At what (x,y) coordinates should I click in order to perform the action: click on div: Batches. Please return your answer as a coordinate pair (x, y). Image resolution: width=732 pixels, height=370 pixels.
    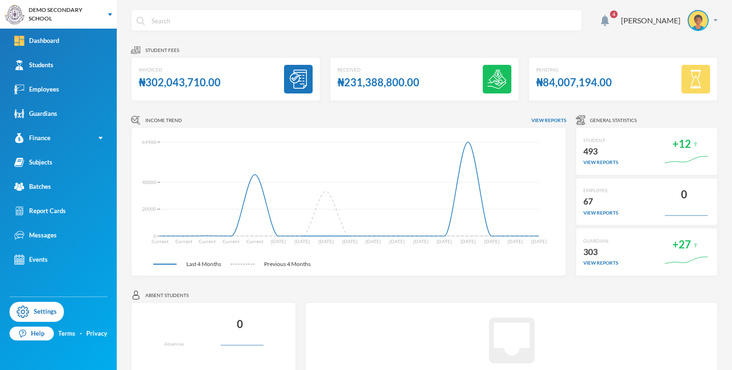
    Looking at the image, I should click on (32, 186).